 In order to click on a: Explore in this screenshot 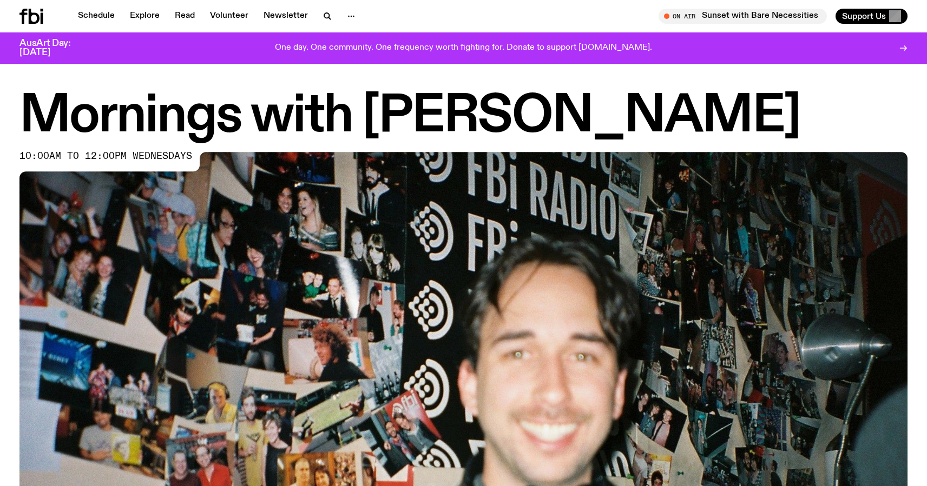, I will do `click(144, 16)`.